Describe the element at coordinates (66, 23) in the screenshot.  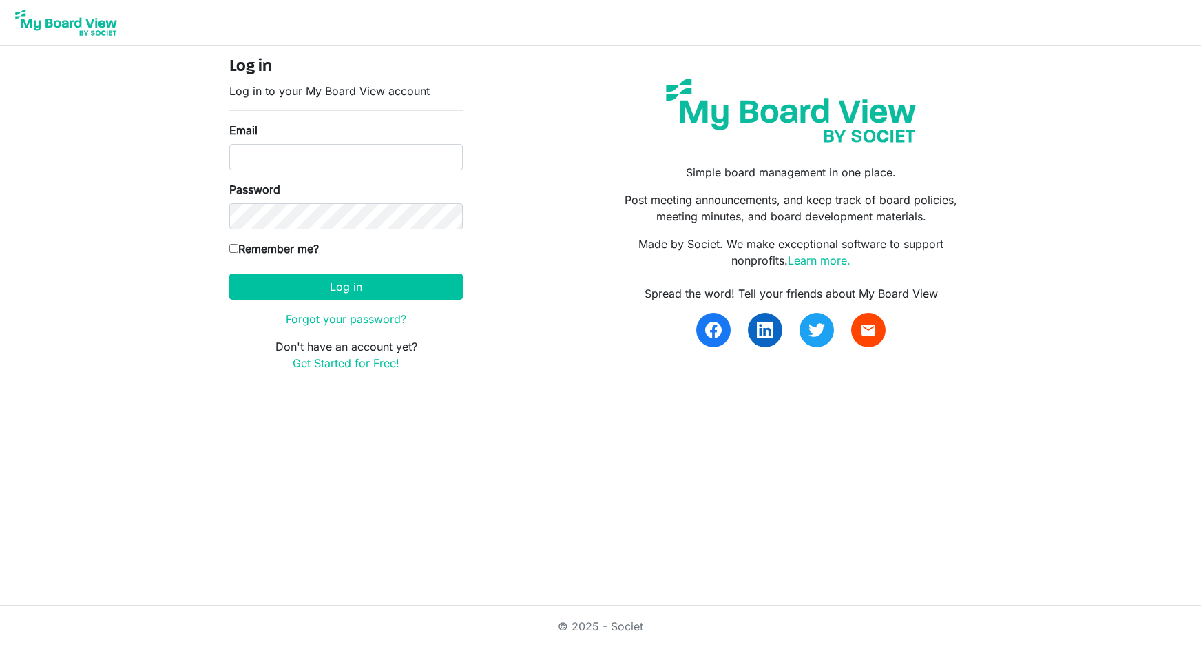
I see `img: My Board View Logo` at that location.